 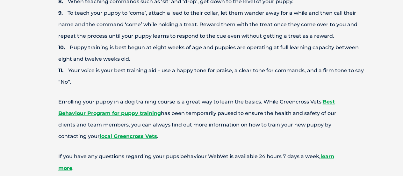 I want to click on li: To teach your puppy to ‘come’, attach a lead to their collar, let them wander away for a while an..., so click(x=213, y=25).